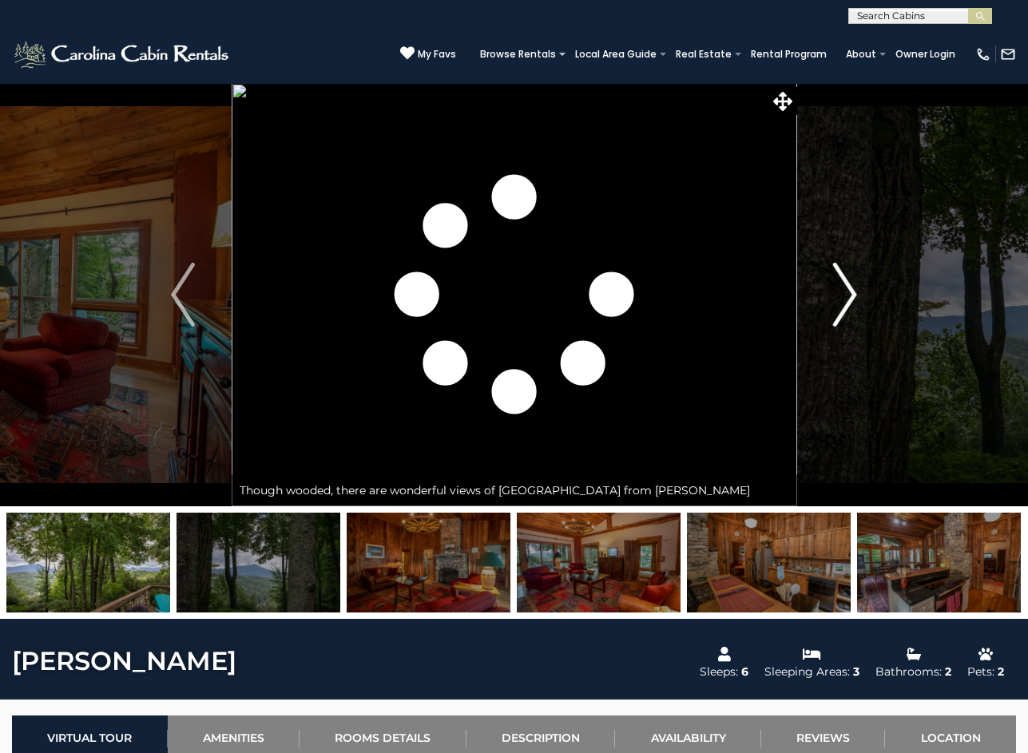 Image resolution: width=1028 pixels, height=753 pixels. Describe the element at coordinates (788, 54) in the screenshot. I see `a: Rental Program` at that location.